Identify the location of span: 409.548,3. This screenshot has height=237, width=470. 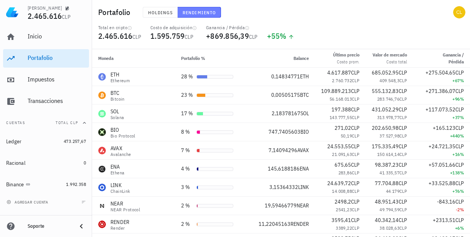
(390, 80).